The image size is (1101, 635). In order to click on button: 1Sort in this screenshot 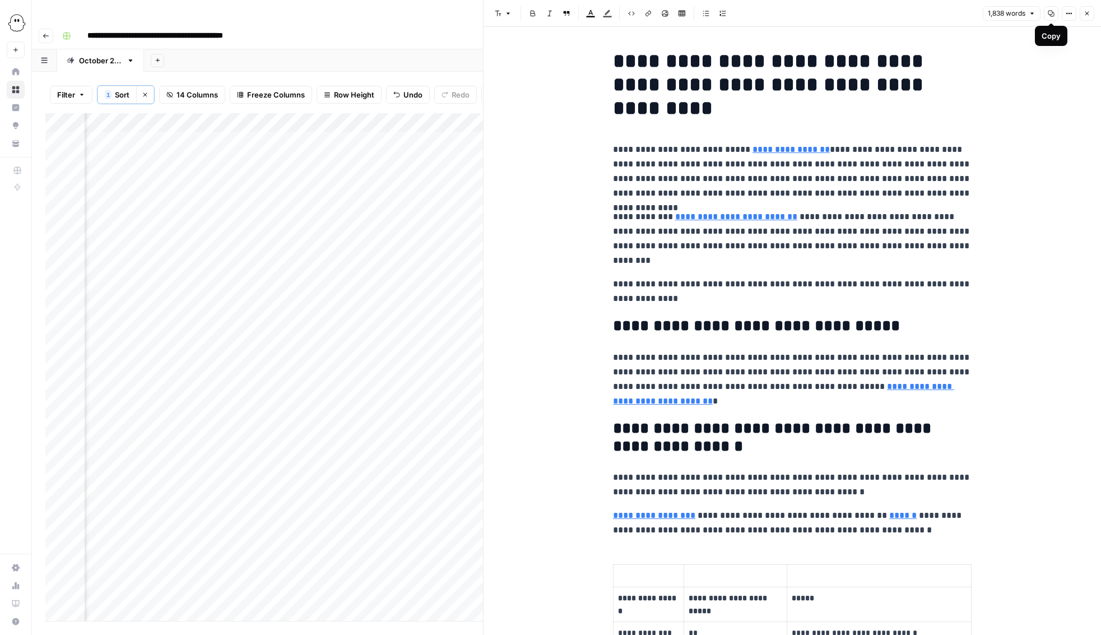, I will do `click(117, 95)`.